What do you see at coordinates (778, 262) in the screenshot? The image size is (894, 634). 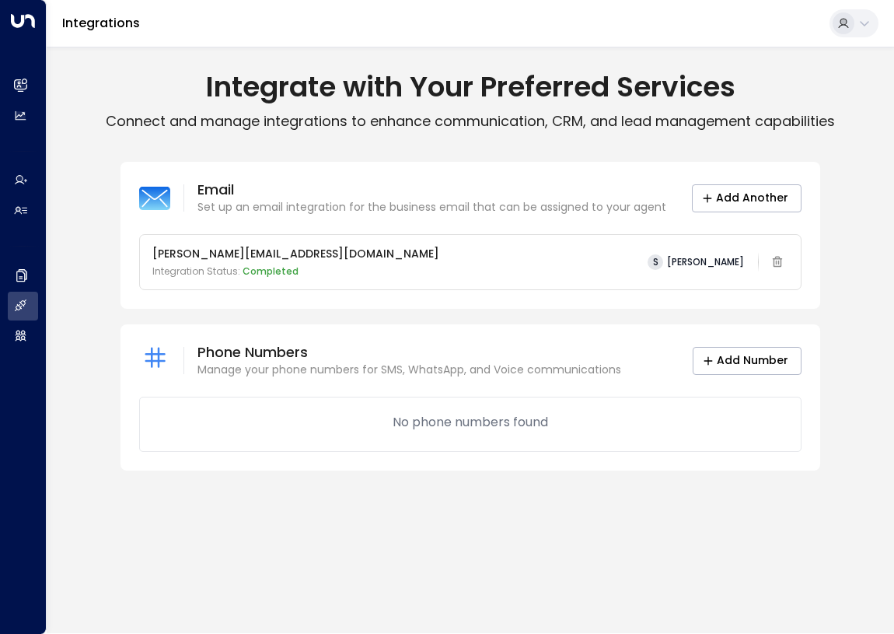 I see `span: Email integration cannot be deleted while linked to an active agent. Please deactivate the agent ...` at bounding box center [778, 262].